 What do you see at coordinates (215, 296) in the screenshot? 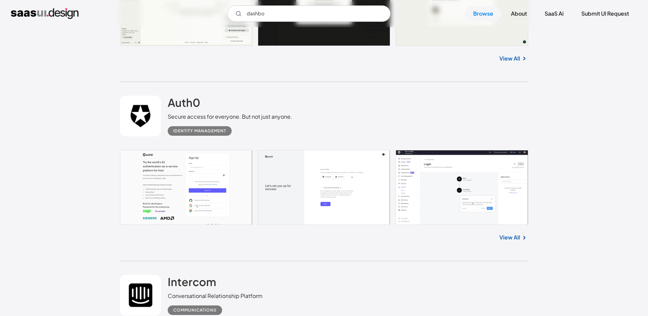
I see `div: Conversational Relationship Platform` at bounding box center [215, 296].